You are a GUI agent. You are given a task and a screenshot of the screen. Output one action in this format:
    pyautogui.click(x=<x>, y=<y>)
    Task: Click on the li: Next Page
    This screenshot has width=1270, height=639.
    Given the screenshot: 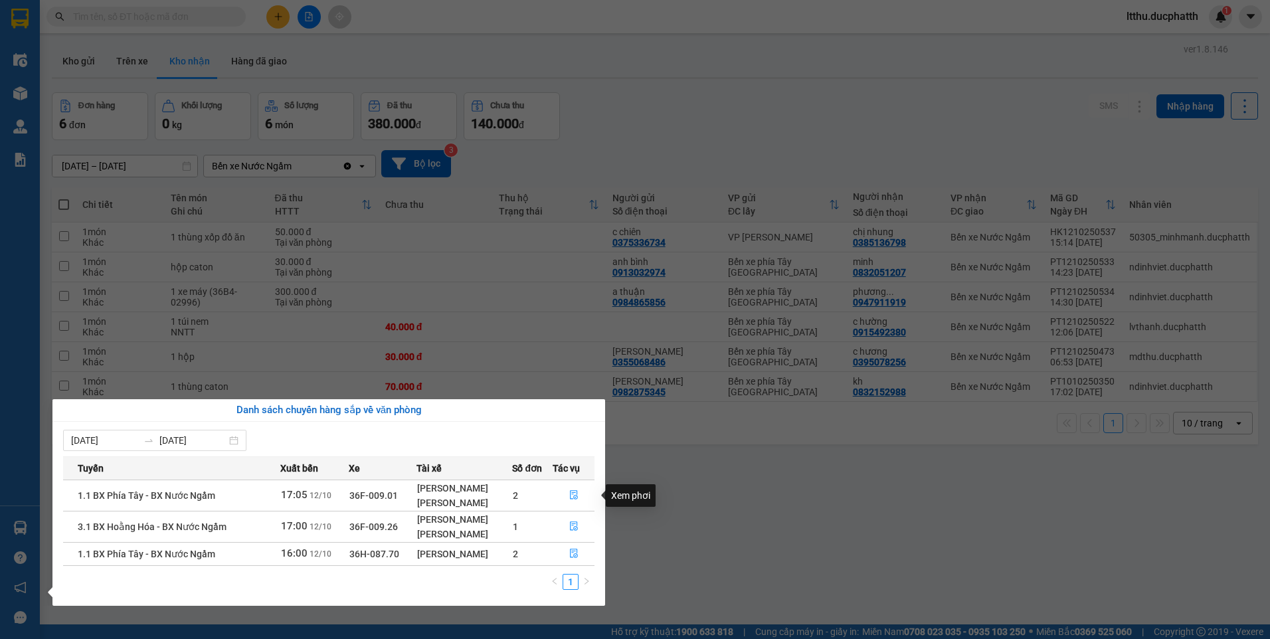 What is the action you would take?
    pyautogui.click(x=586, y=582)
    